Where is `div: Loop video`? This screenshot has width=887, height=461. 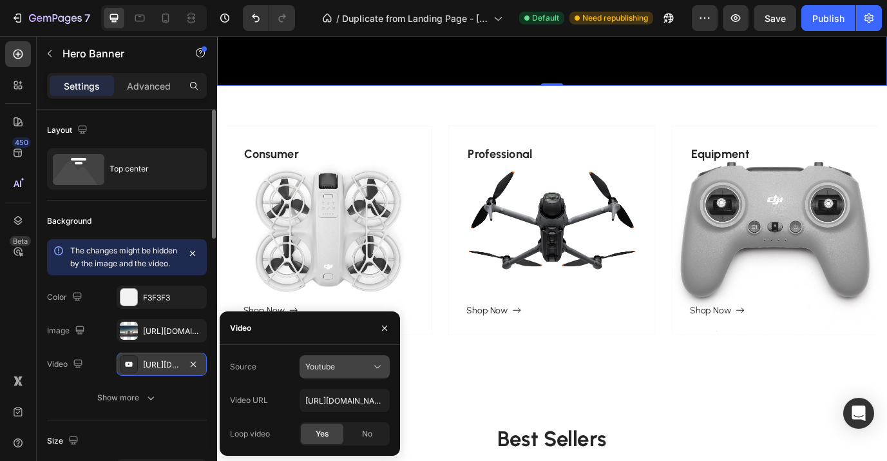 div: Loop video is located at coordinates (250, 434).